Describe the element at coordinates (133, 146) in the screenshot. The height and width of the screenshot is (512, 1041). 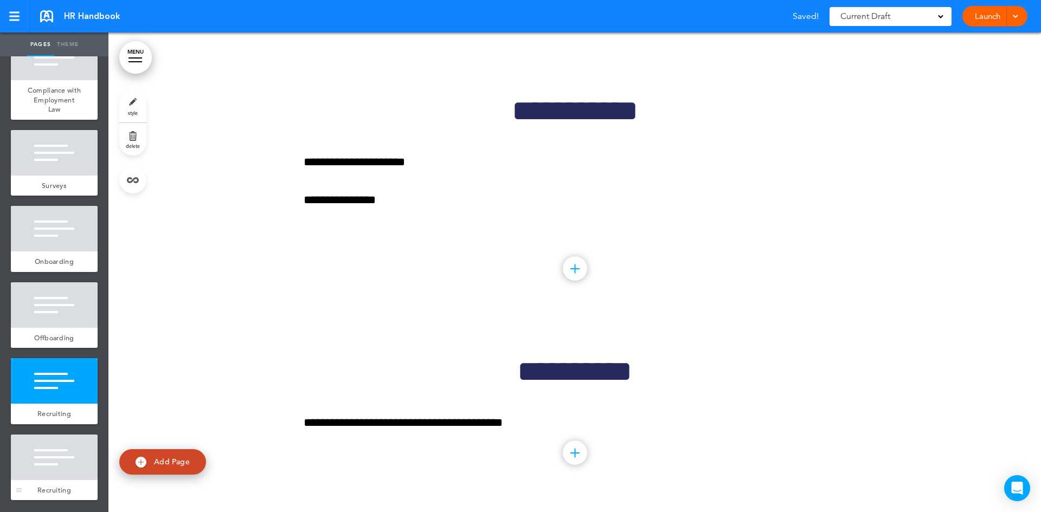
I see `span: delete` at that location.